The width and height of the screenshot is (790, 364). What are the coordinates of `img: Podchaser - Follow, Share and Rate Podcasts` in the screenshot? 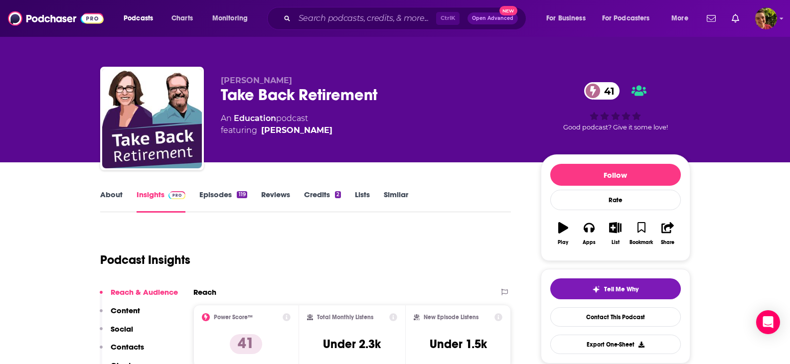 It's located at (56, 18).